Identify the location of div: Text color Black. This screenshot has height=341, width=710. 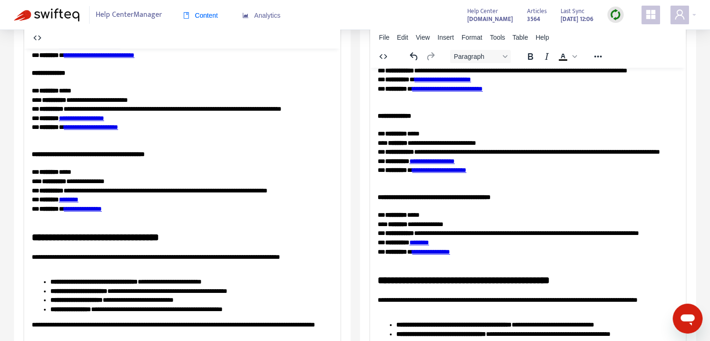
(567, 56).